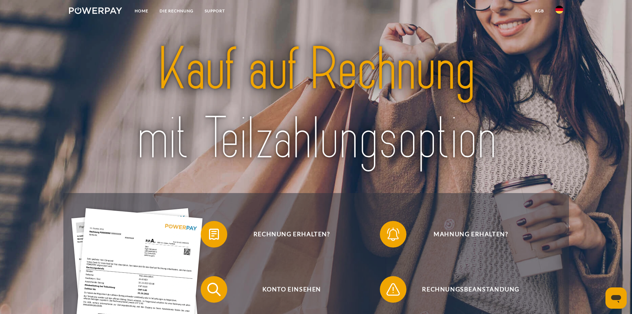  Describe the element at coordinates (141, 11) in the screenshot. I see `a: Home` at that location.